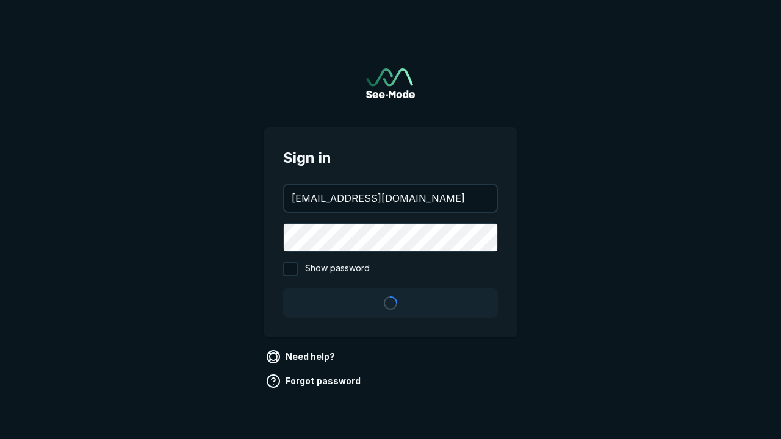 The height and width of the screenshot is (439, 781). Describe the element at coordinates (390, 83) in the screenshot. I see `img: See-Mode Logo` at that location.